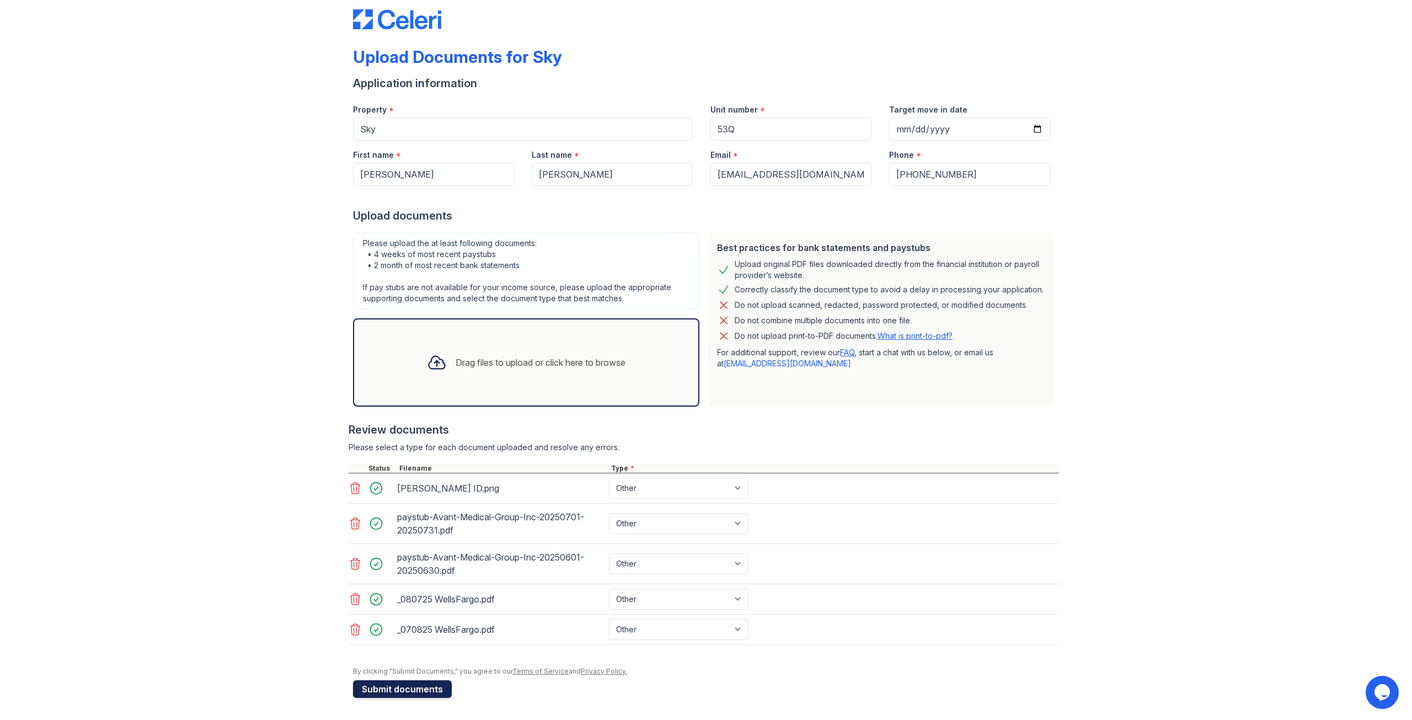  Describe the element at coordinates (720, 155) in the screenshot. I see `label: Email` at that location.